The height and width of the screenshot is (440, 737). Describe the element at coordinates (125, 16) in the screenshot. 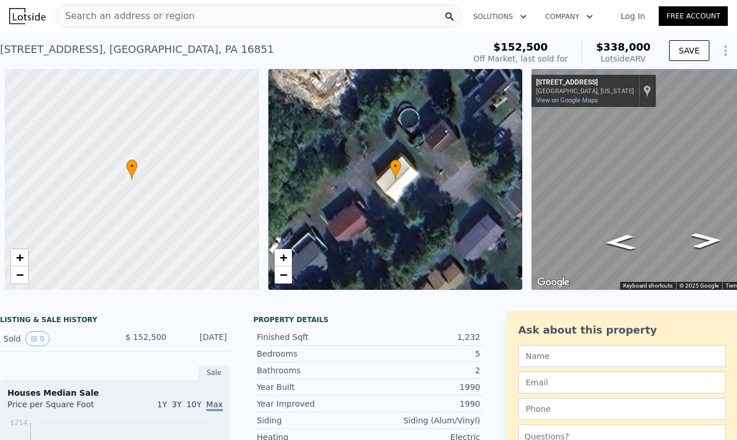

I see `span: Search an address or region` at that location.